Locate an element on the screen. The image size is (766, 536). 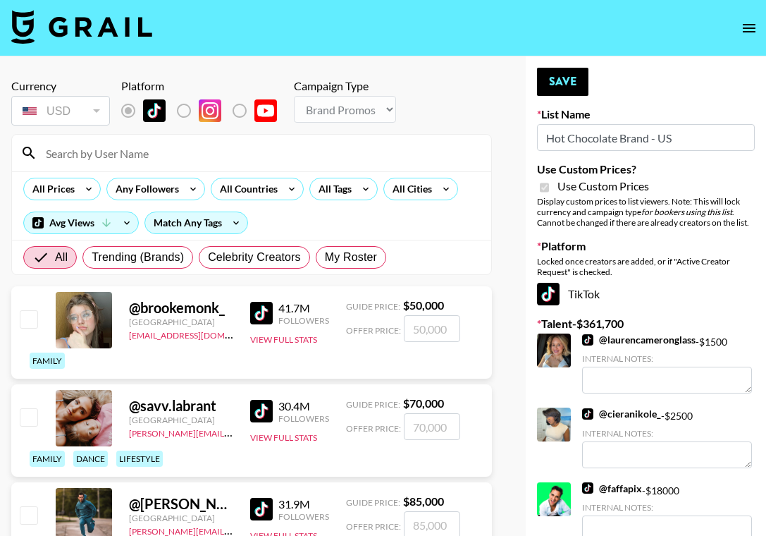
a: @laurencameronglass is located at coordinates (639, 340).